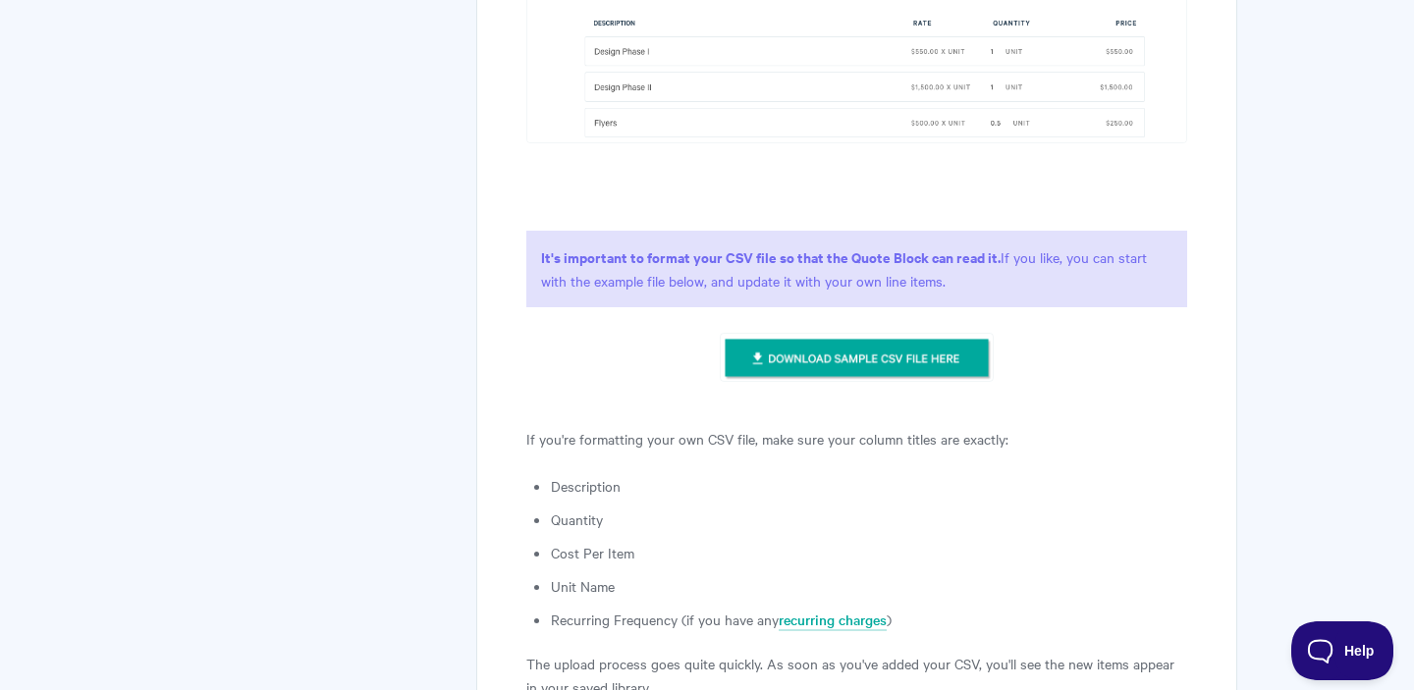 The height and width of the screenshot is (690, 1414). I want to click on li: Unit Name, so click(869, 586).